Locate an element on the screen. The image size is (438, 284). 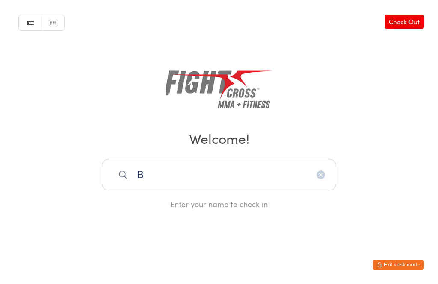
input: Search is located at coordinates (219, 175).